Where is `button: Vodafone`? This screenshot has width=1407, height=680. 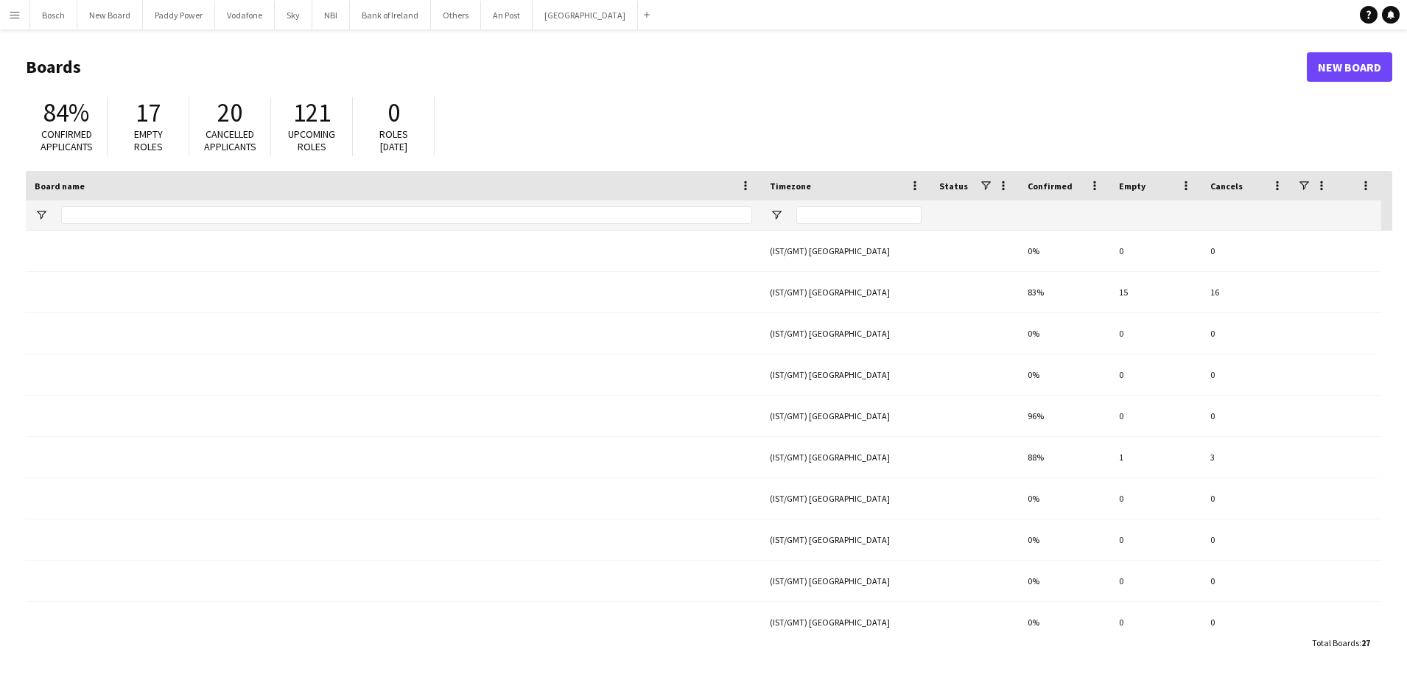
button: Vodafone is located at coordinates (245, 15).